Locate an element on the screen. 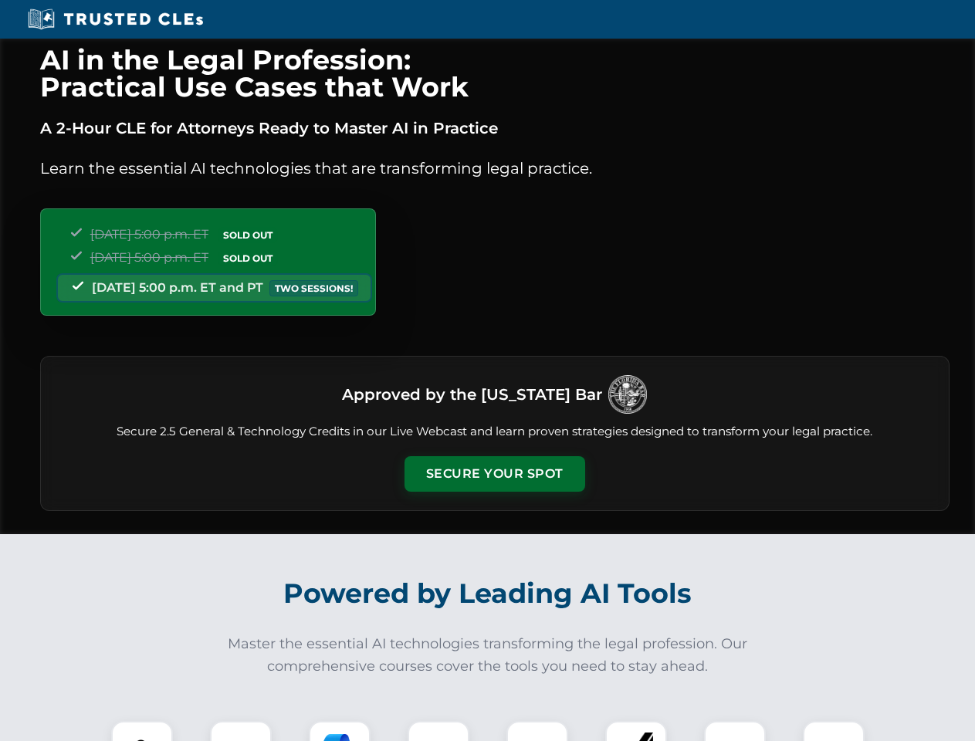 The width and height of the screenshot is (975, 741). p: A 2-Hour CLE for Attorneys Ready to Master AI in Practice is located at coordinates (495, 128).